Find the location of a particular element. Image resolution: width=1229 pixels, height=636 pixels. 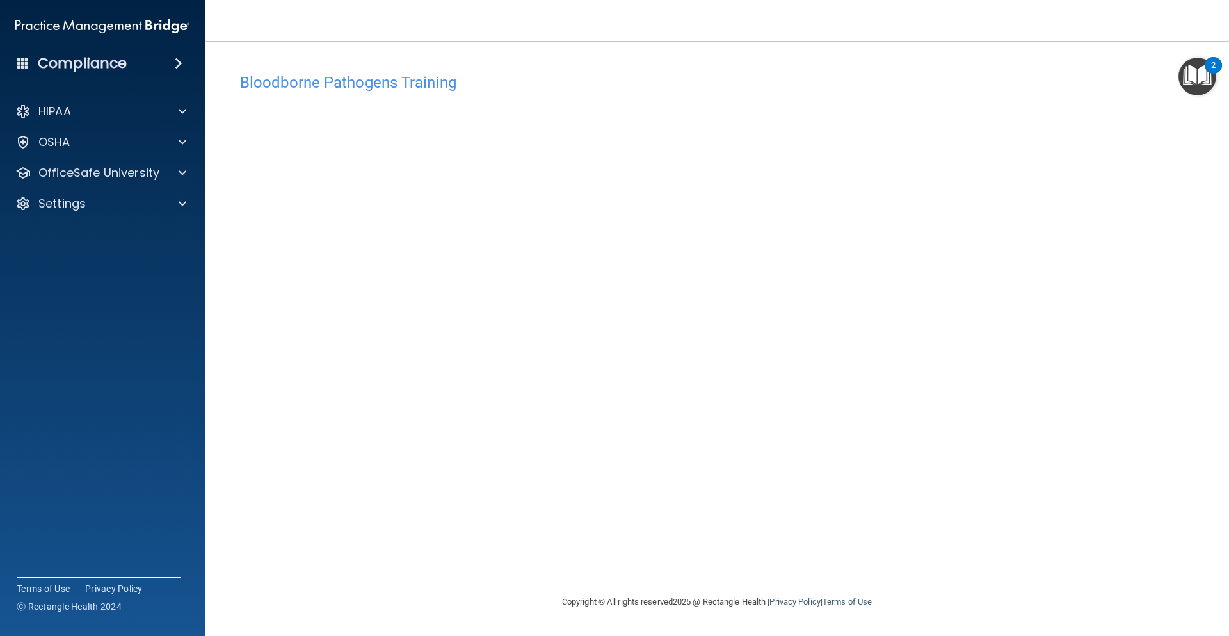

h4: Compliance is located at coordinates (82, 63).